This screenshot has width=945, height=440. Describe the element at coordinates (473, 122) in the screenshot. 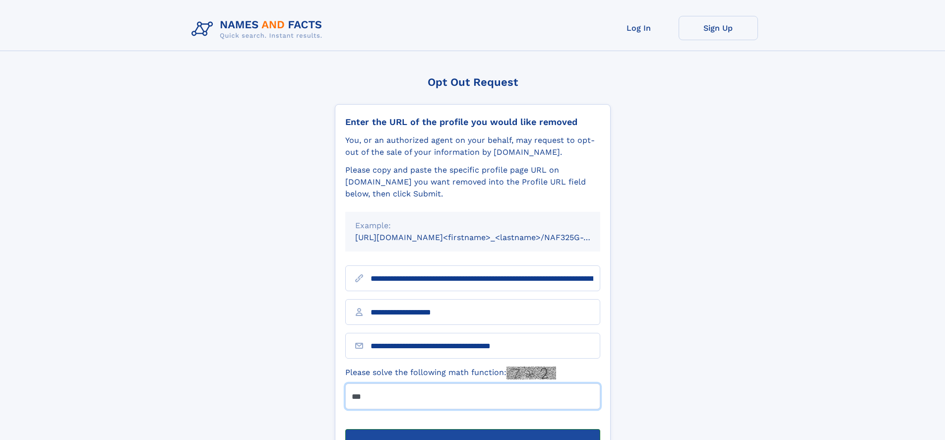

I see `div: Enter the URL of the profile you would like removed` at that location.